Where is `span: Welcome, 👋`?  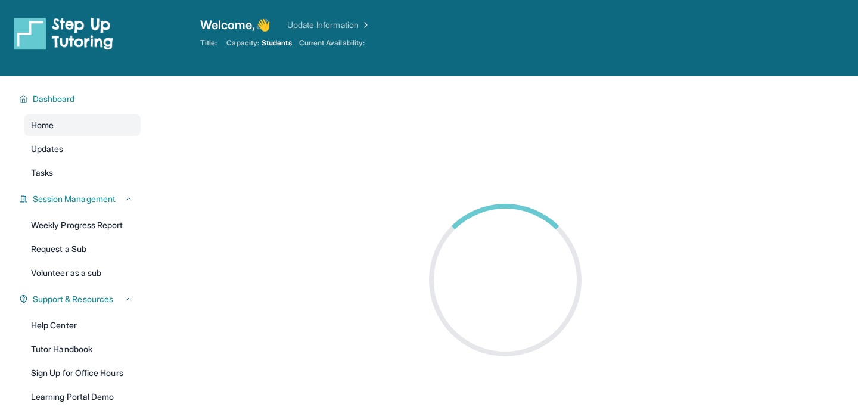
span: Welcome, 👋 is located at coordinates (235, 25).